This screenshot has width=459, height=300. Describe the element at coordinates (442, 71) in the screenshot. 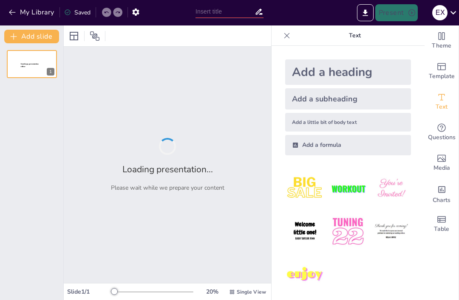

I see `div: Add ready made slides` at that location.